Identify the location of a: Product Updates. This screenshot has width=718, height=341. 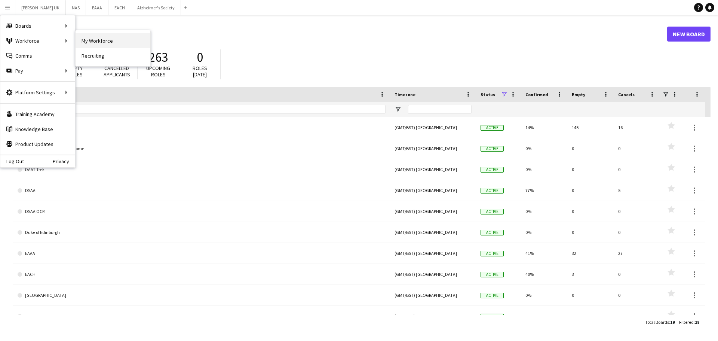
(38, 144).